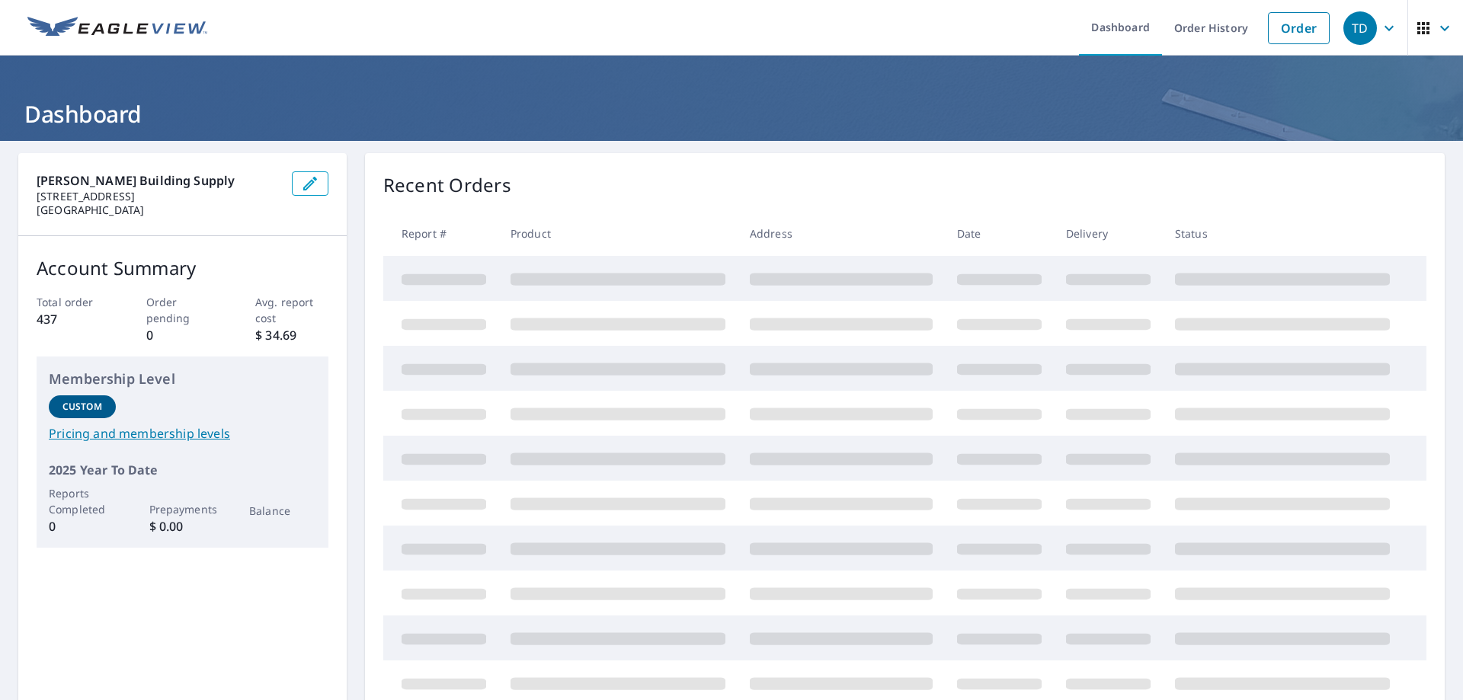  Describe the element at coordinates (183, 527) in the screenshot. I see `p: $ 0.00` at that location.